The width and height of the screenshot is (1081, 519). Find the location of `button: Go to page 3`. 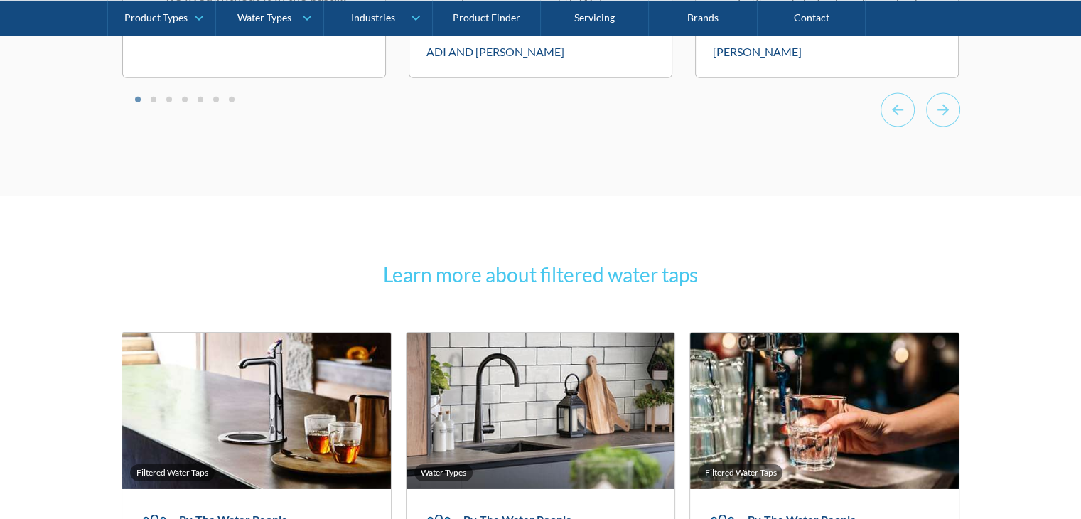

button: Go to page 3 is located at coordinates (169, 100).